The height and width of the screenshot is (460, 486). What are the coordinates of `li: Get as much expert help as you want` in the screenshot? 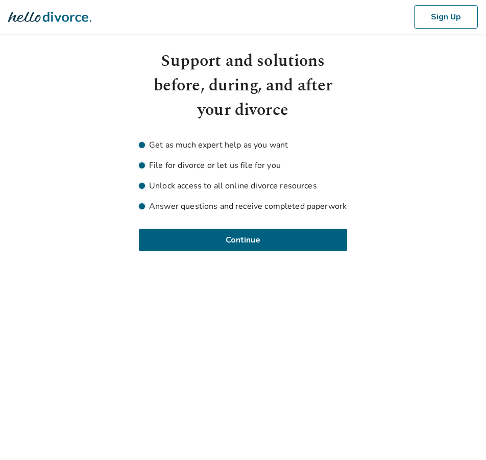 It's located at (243, 145).